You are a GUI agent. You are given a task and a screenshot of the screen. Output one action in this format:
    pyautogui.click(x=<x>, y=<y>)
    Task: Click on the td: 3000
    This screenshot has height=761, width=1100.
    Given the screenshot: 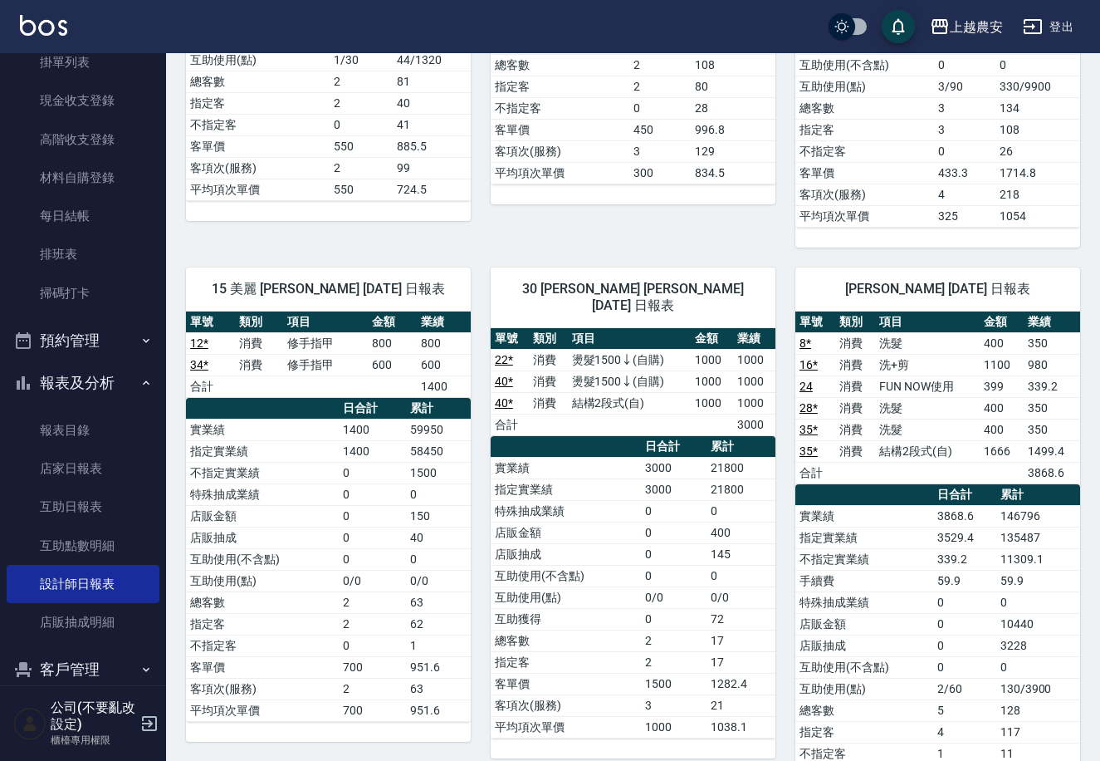 What is the action you would take?
    pyautogui.click(x=674, y=489)
    